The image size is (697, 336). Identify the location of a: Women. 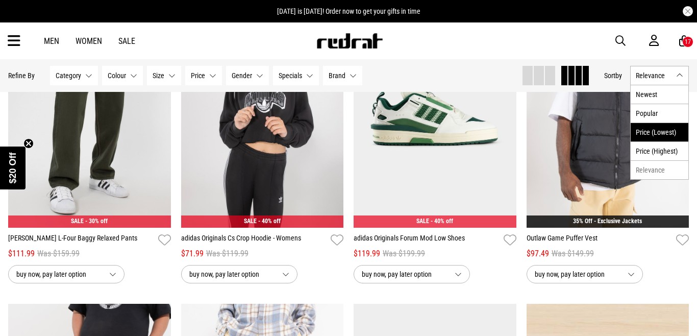
(89, 41).